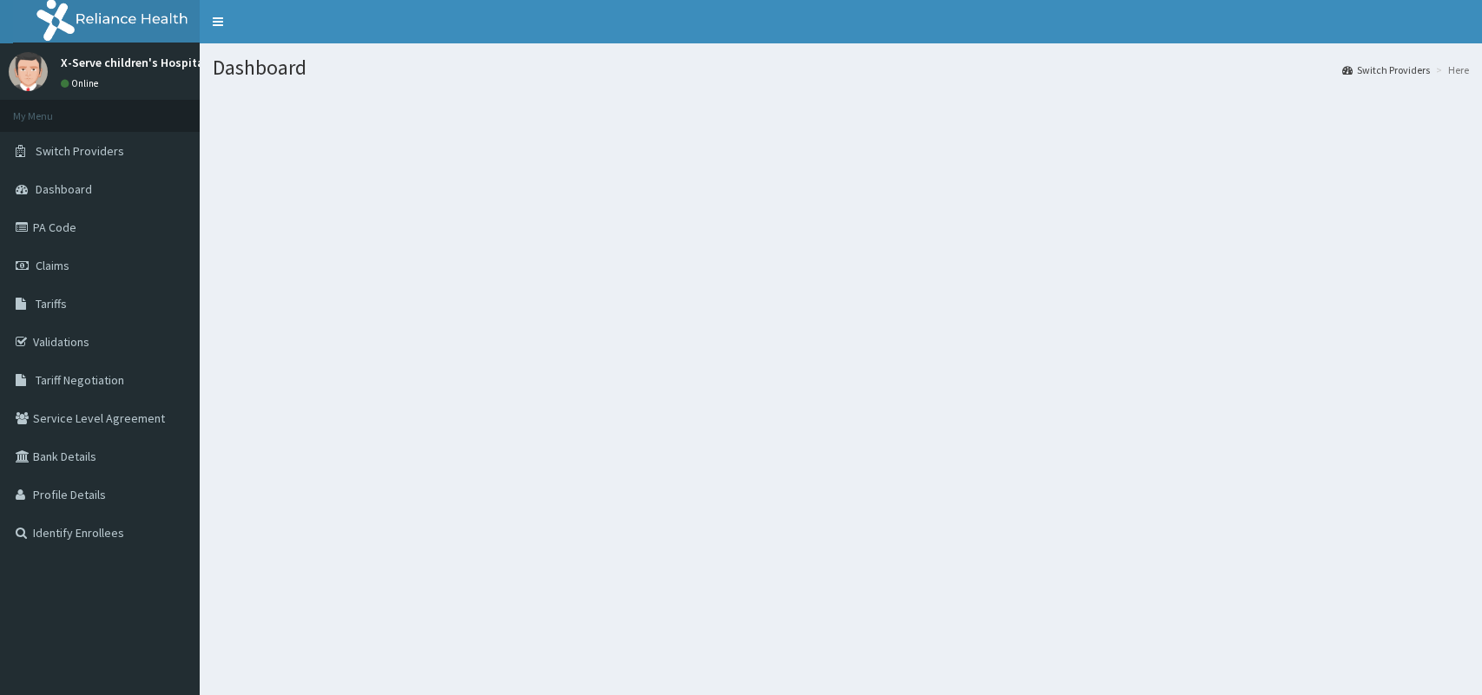 This screenshot has height=695, width=1482. Describe the element at coordinates (82, 83) in the screenshot. I see `a: Online` at that location.